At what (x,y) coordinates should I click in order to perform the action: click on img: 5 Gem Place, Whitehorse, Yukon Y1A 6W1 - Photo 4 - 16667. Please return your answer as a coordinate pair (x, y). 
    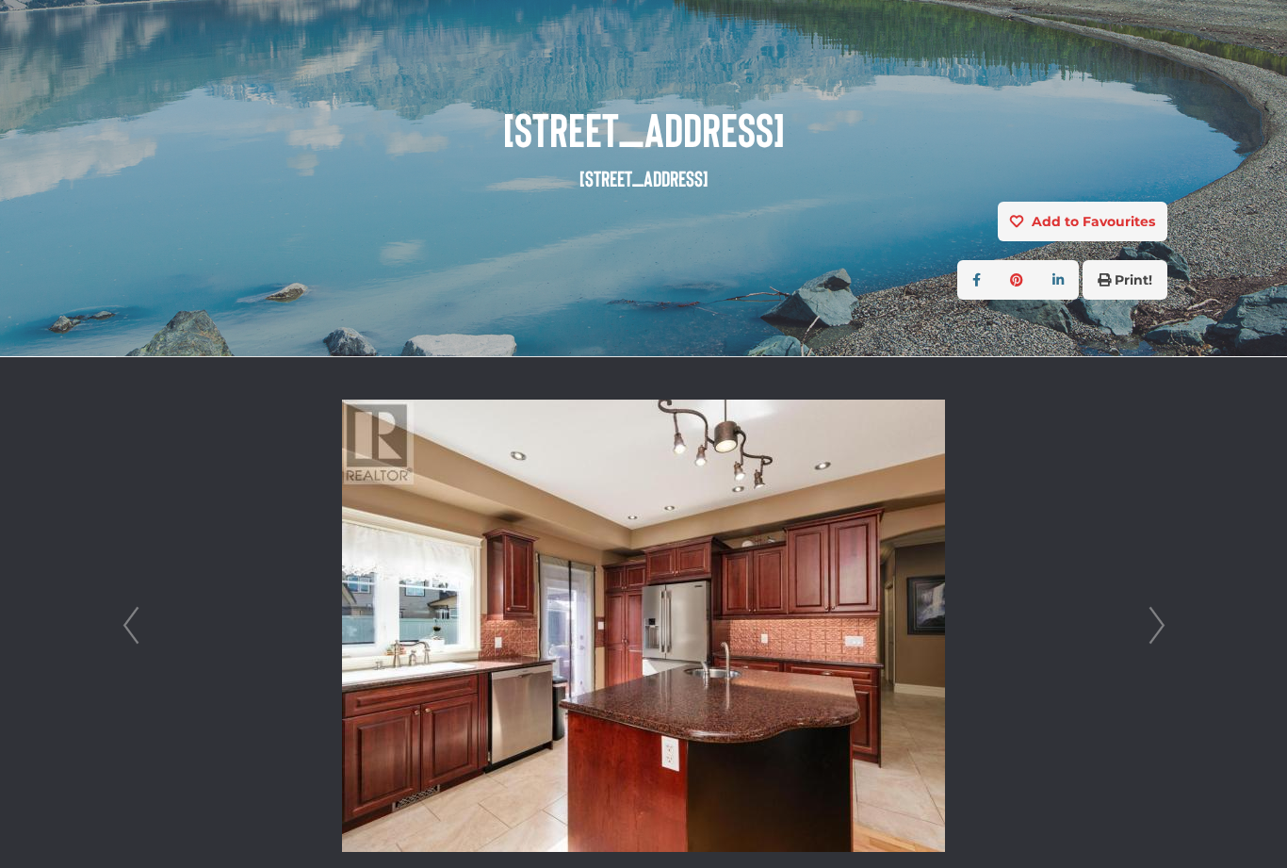
    Looking at the image, I should click on (644, 626).